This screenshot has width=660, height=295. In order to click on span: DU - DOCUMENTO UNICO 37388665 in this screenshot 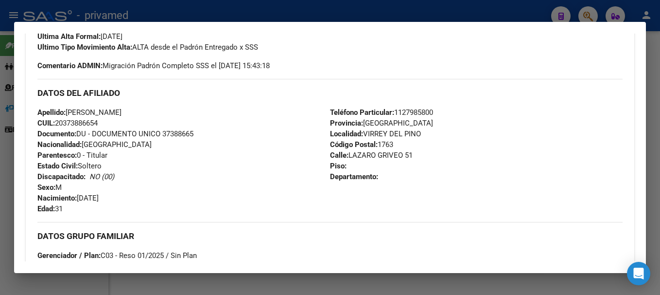, I will do `click(115, 134)`.